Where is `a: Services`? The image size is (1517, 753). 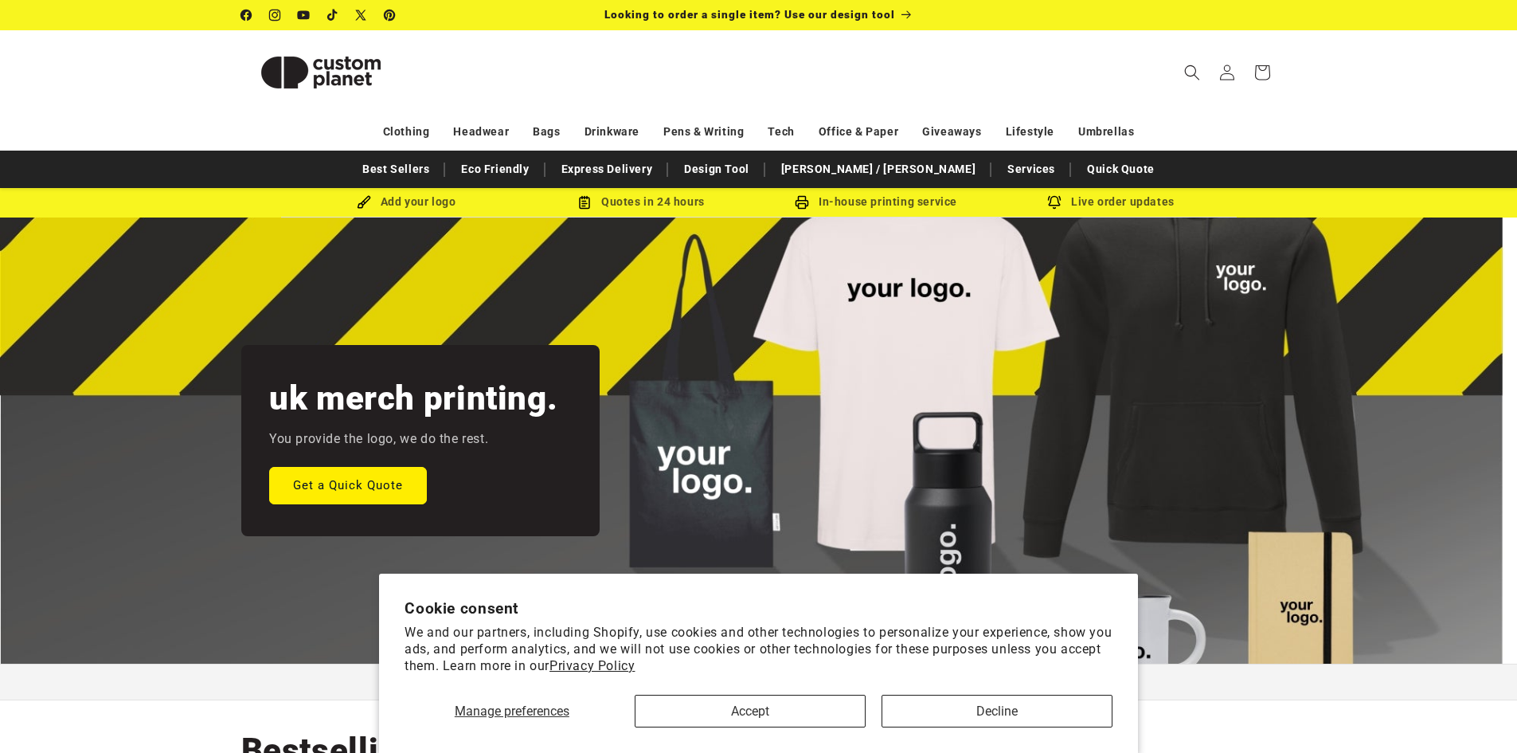
a: Services is located at coordinates (1032, 169).